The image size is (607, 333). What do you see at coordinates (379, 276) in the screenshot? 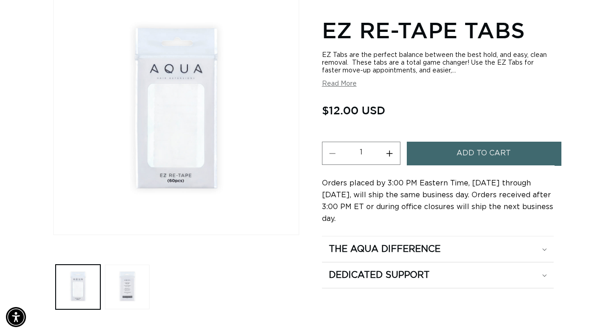
I see `h2: Dedicated Support` at bounding box center [379, 276].